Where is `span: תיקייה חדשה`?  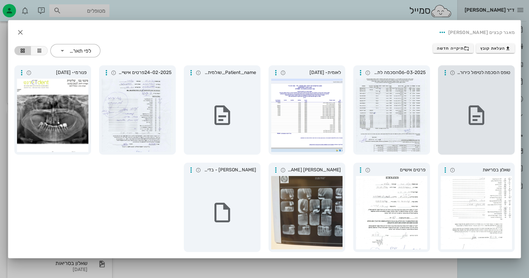
span: תיקייה חדשה is located at coordinates (453, 48).